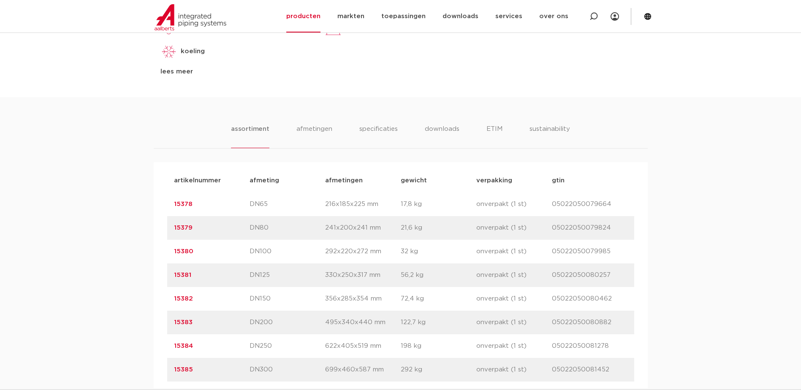 Image resolution: width=801 pixels, height=390 pixels. Describe the element at coordinates (184, 251) in the screenshot. I see `a: 15380` at that location.